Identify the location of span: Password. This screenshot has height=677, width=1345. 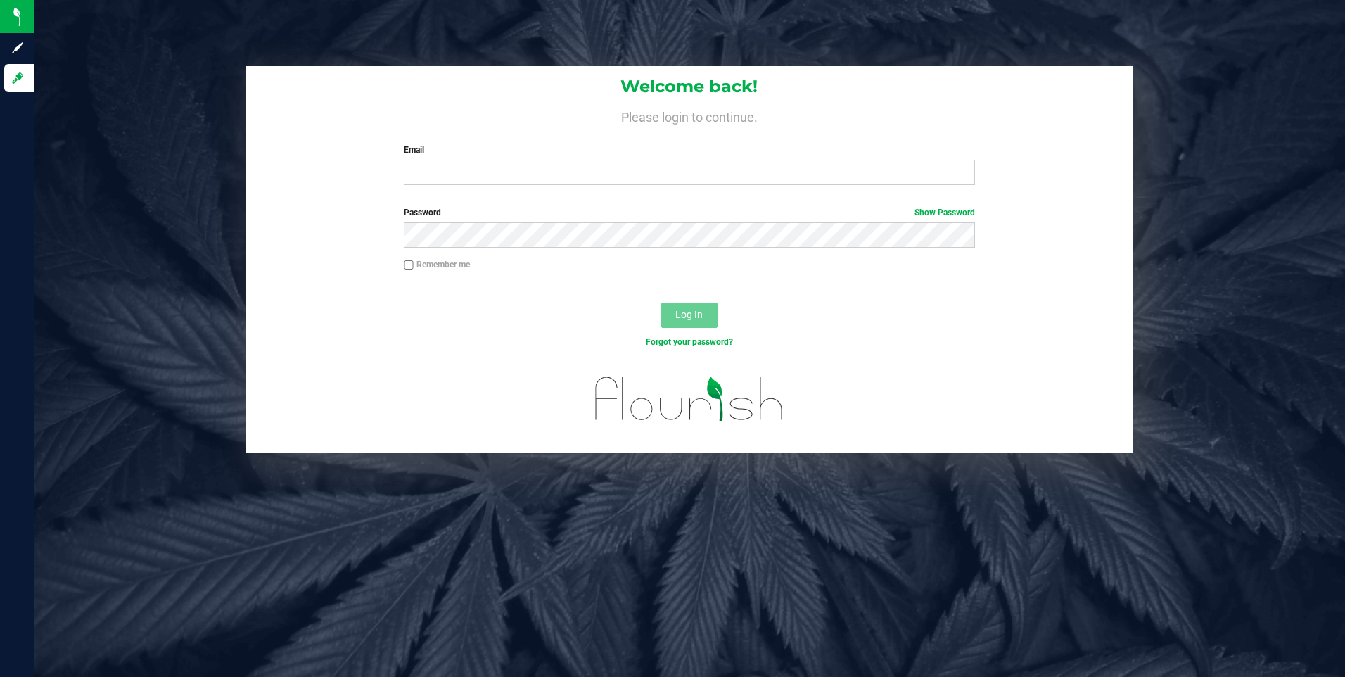
(422, 213).